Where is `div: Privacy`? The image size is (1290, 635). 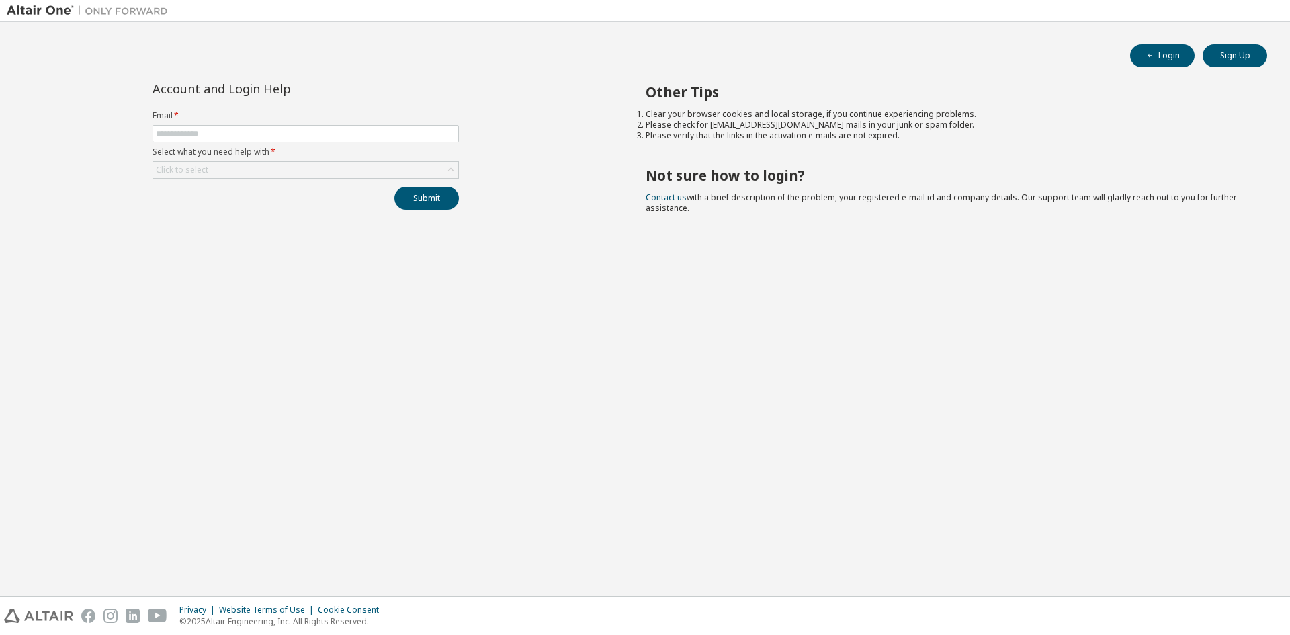 div: Privacy is located at coordinates (199, 610).